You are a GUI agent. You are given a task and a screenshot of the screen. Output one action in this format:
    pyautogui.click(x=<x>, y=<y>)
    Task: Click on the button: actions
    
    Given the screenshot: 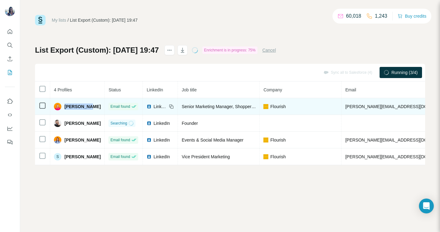 What is the action you would take?
    pyautogui.click(x=170, y=50)
    